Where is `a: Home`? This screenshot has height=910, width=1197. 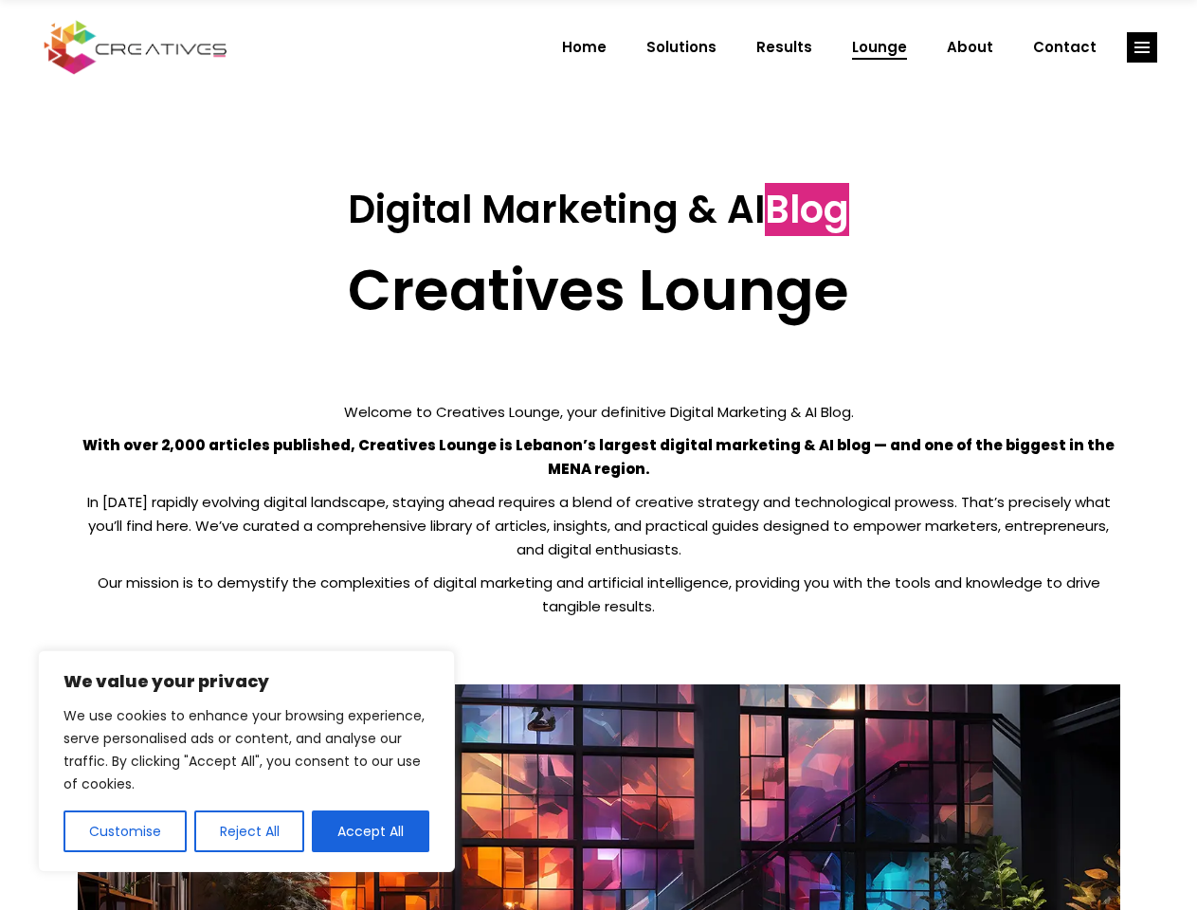 a: Home is located at coordinates (584, 47).